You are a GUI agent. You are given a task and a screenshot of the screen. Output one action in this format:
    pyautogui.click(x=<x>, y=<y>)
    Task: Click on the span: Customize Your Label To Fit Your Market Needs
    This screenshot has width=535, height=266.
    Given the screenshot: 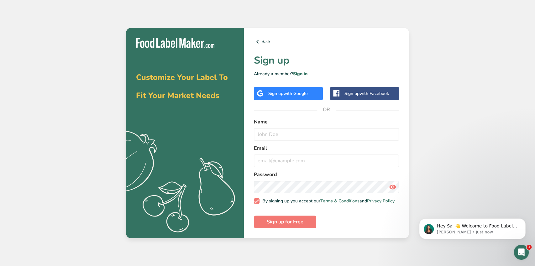 What is the action you would take?
    pyautogui.click(x=182, y=86)
    